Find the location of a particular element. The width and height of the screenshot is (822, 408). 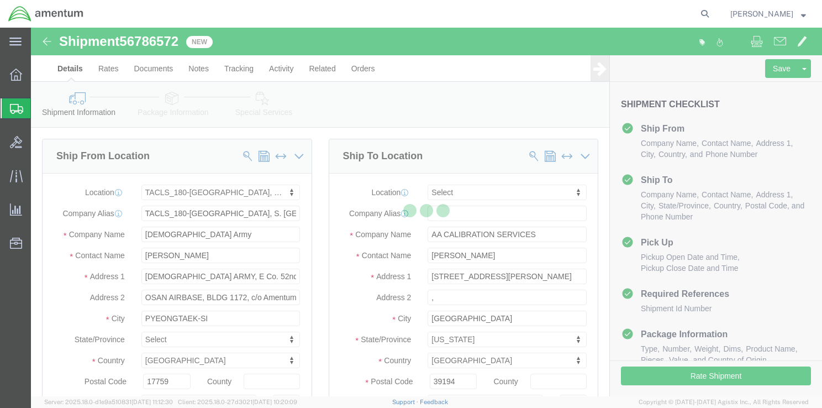

img: logo is located at coordinates (46, 14).